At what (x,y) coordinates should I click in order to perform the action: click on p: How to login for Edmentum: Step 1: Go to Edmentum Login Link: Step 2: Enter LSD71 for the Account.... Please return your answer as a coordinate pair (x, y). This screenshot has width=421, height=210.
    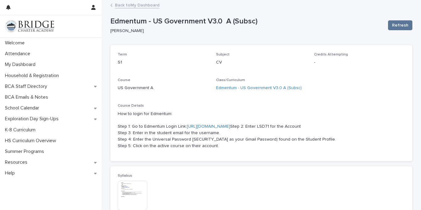
    Looking at the image, I should click on (261, 130).